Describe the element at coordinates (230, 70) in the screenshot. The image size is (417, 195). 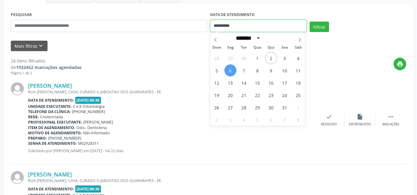
I see `span: Outubro 6, 2025` at that location.